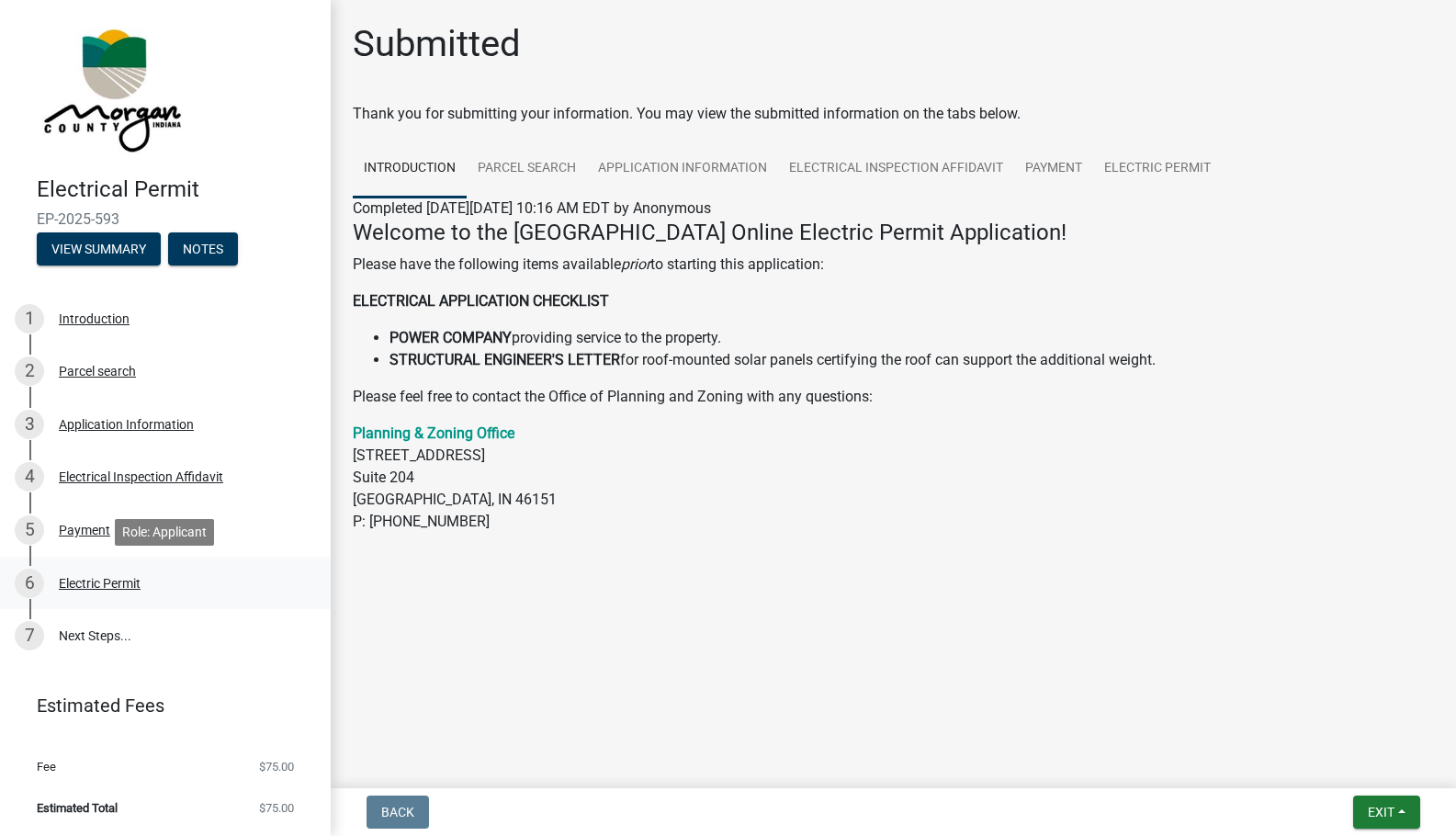 The height and width of the screenshot is (836, 1456). Describe the element at coordinates (450, 337) in the screenshot. I see `strong: POWER COMPANY` at that location.